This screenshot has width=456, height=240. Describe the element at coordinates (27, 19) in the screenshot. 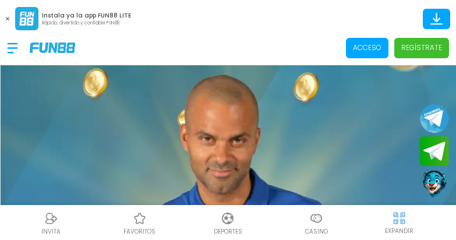

I see `img: App Logo` at that location.